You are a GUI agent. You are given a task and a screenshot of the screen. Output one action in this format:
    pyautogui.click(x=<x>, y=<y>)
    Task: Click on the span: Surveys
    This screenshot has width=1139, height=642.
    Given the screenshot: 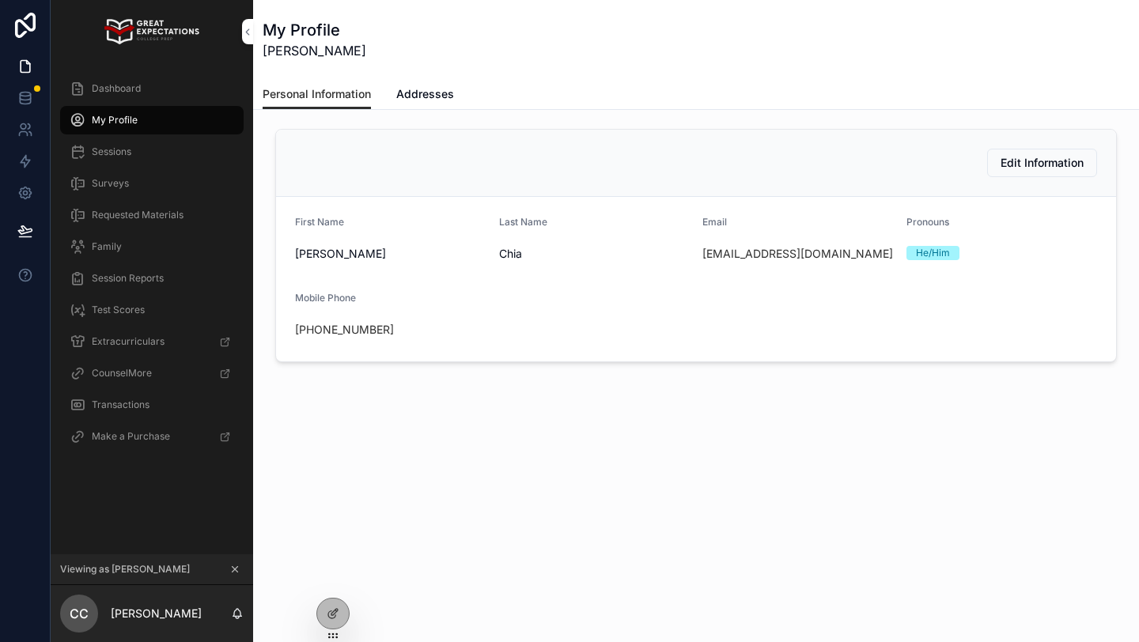 What is the action you would take?
    pyautogui.click(x=110, y=183)
    